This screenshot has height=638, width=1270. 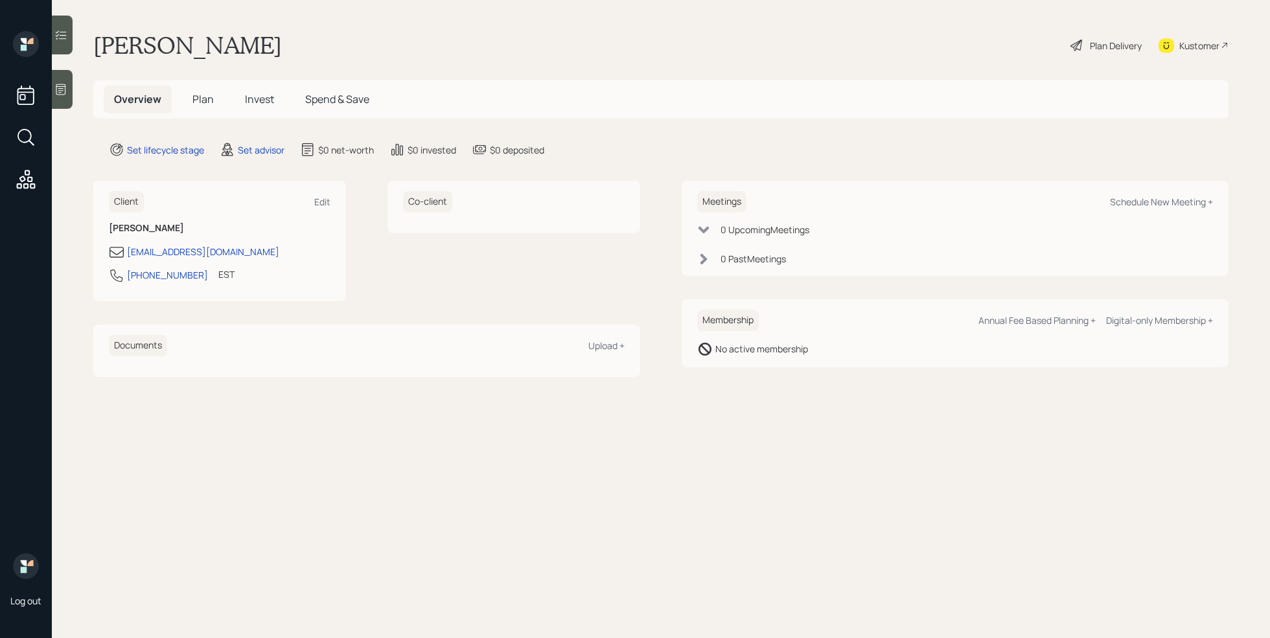 What do you see at coordinates (137, 99) in the screenshot?
I see `span: Overview` at bounding box center [137, 99].